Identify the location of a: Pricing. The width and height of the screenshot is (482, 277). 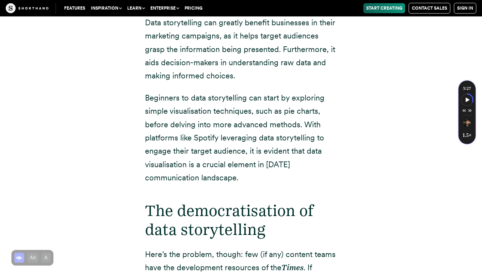
(193, 8).